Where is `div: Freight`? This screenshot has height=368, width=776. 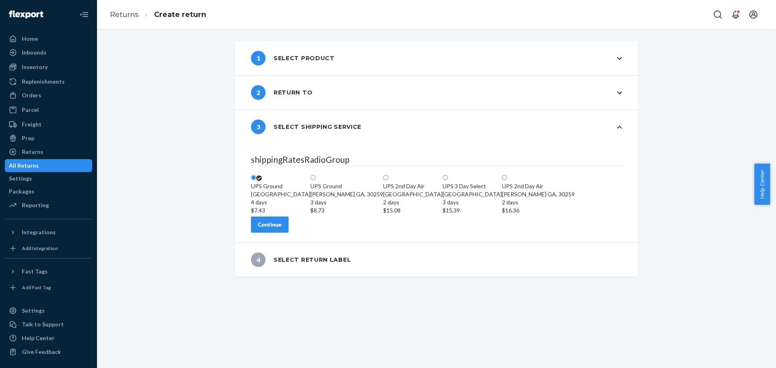
div: Freight is located at coordinates (32, 125).